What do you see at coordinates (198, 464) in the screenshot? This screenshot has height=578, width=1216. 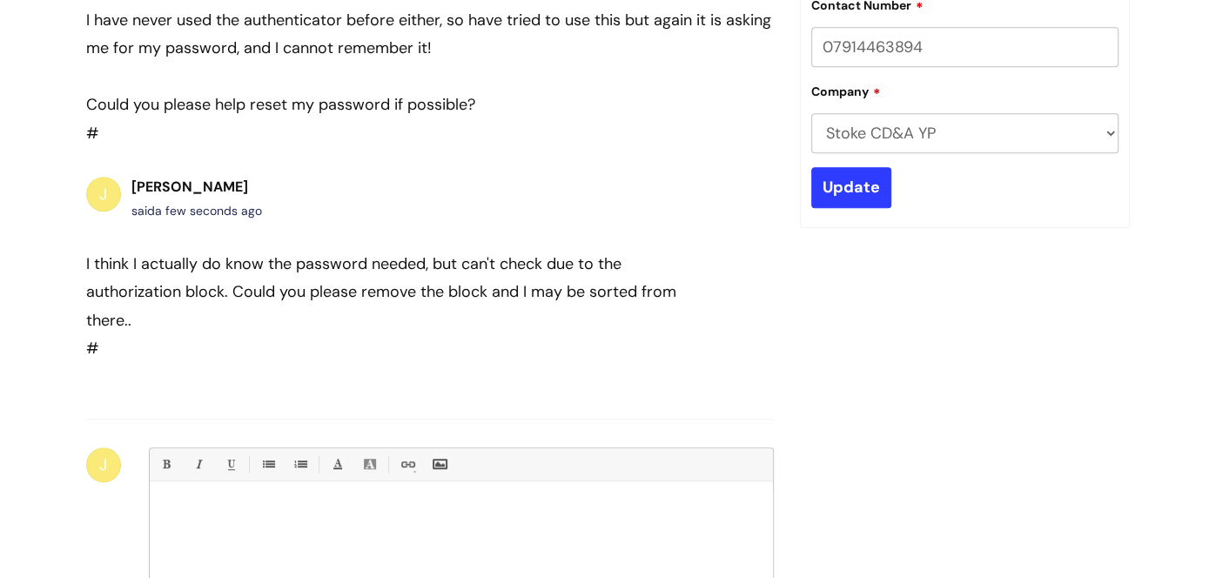 I see `a: Italic (Ctrl-I)` at bounding box center [198, 464].